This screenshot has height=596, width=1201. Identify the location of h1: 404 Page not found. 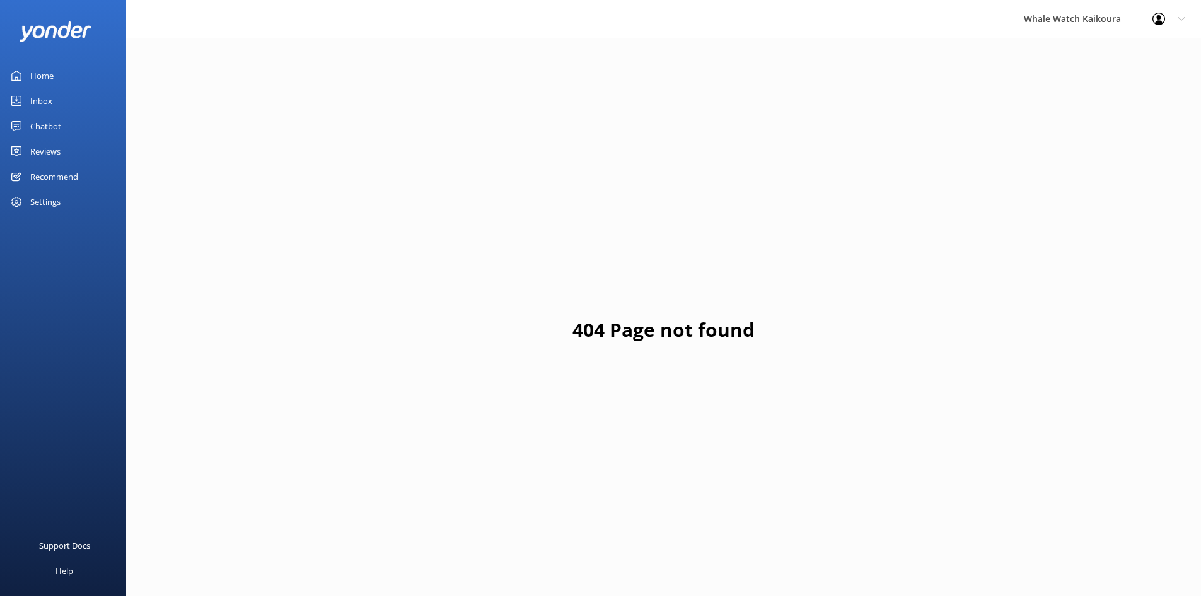
(663, 330).